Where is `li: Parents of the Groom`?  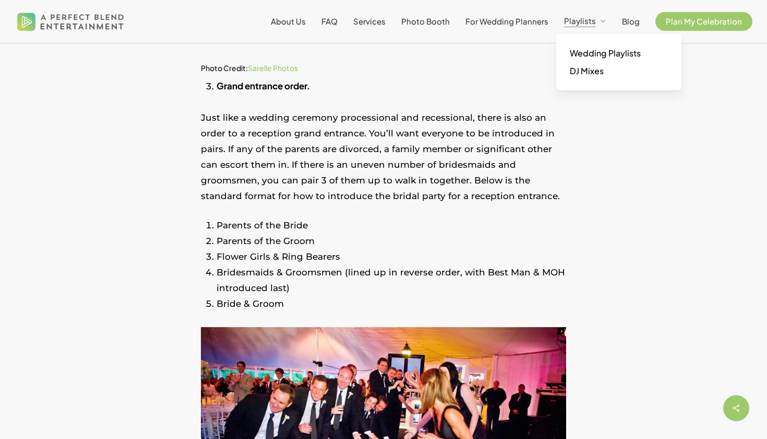
li: Parents of the Groom is located at coordinates (392, 241).